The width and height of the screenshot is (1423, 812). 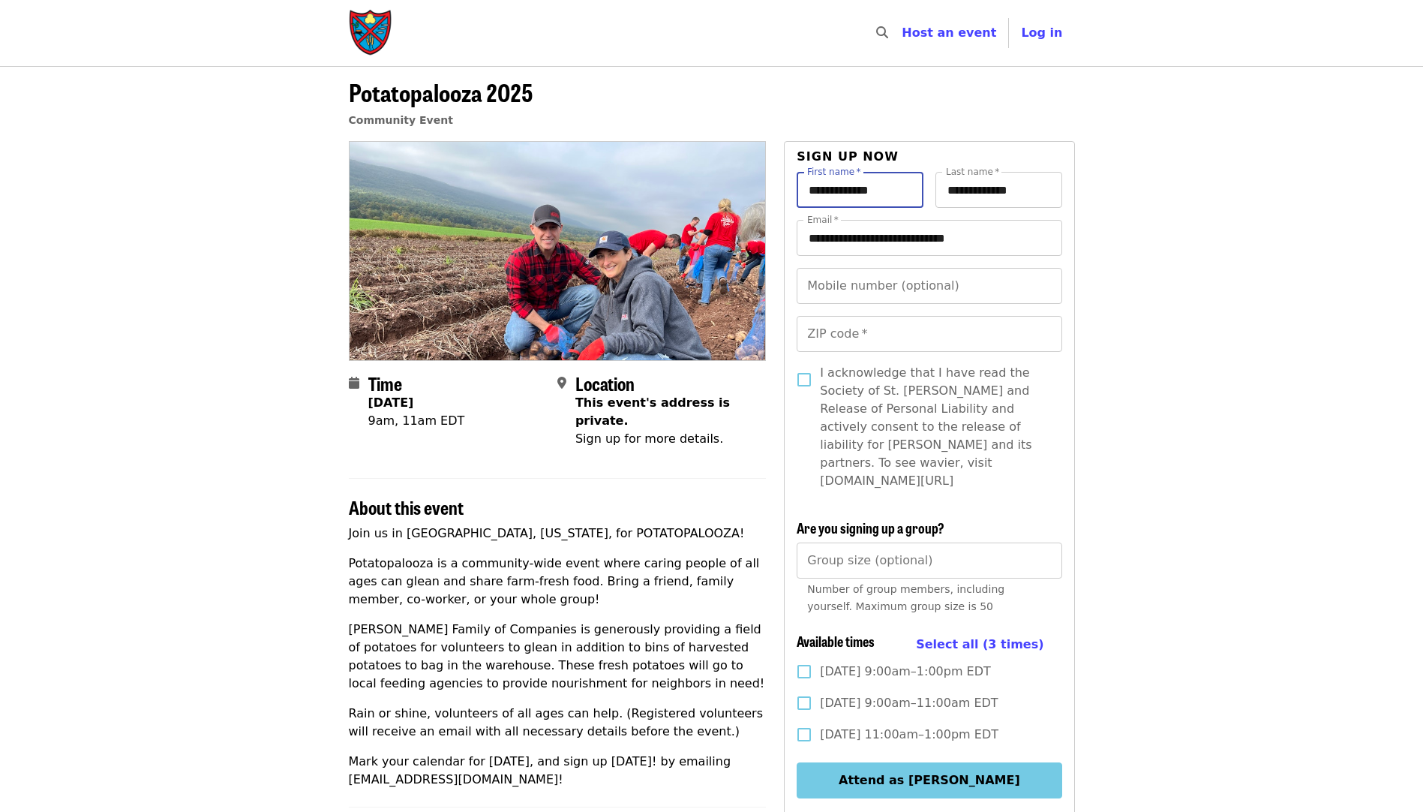 I want to click on span: Are you signing up a group?, so click(x=870, y=527).